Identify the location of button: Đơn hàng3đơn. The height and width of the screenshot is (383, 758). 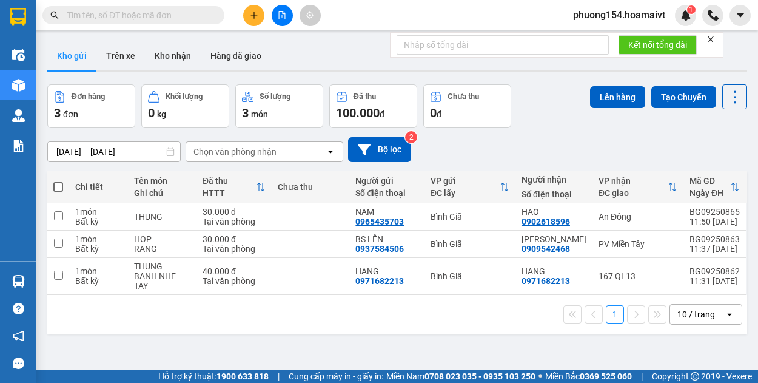
(91, 106).